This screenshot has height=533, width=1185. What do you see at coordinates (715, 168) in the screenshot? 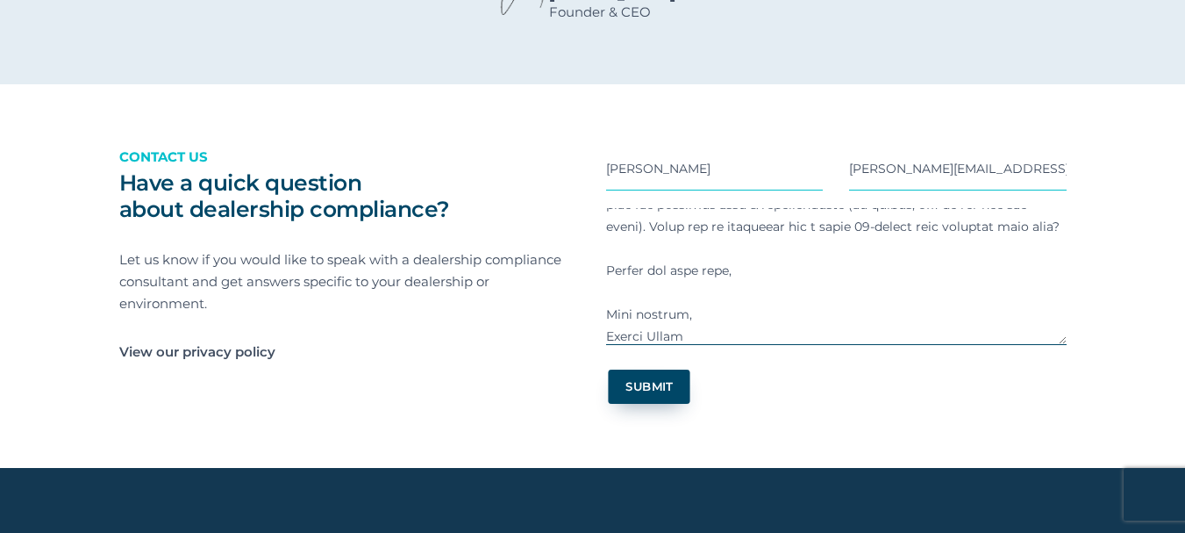
I see `input: Name` at bounding box center [715, 168].